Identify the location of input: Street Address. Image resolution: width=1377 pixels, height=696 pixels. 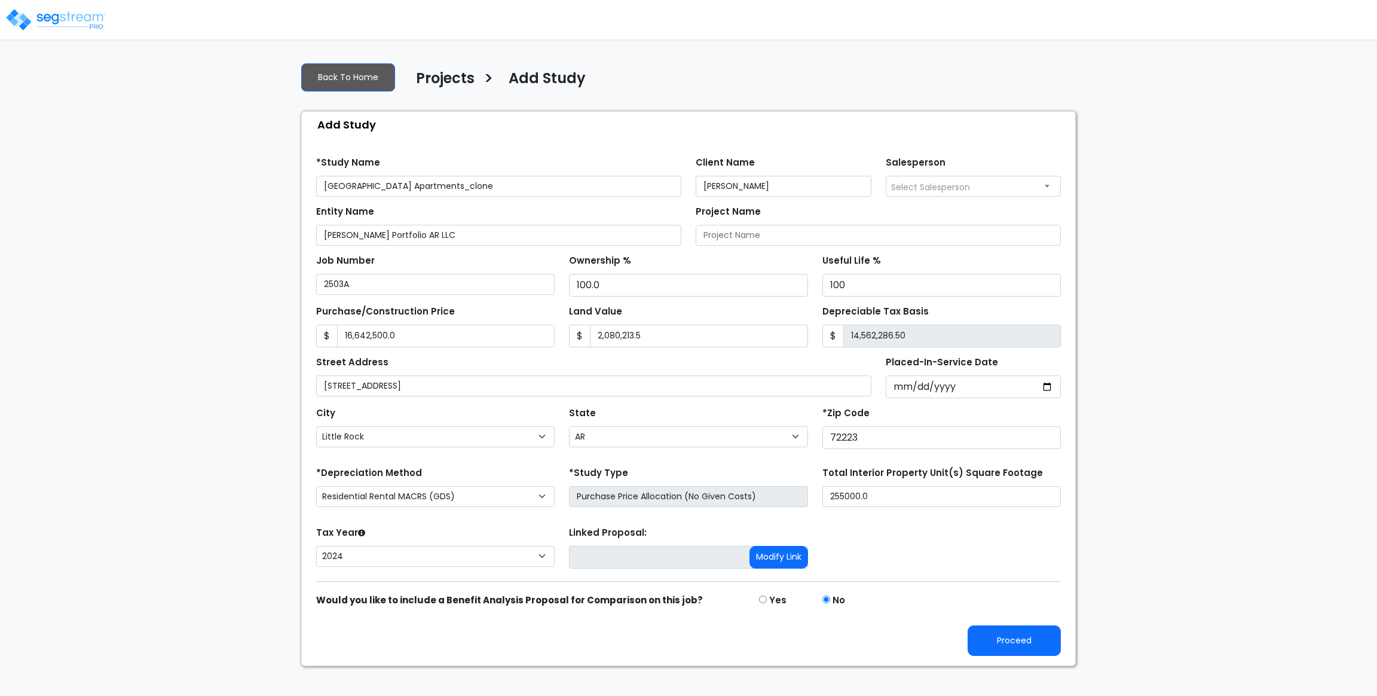
(593, 385).